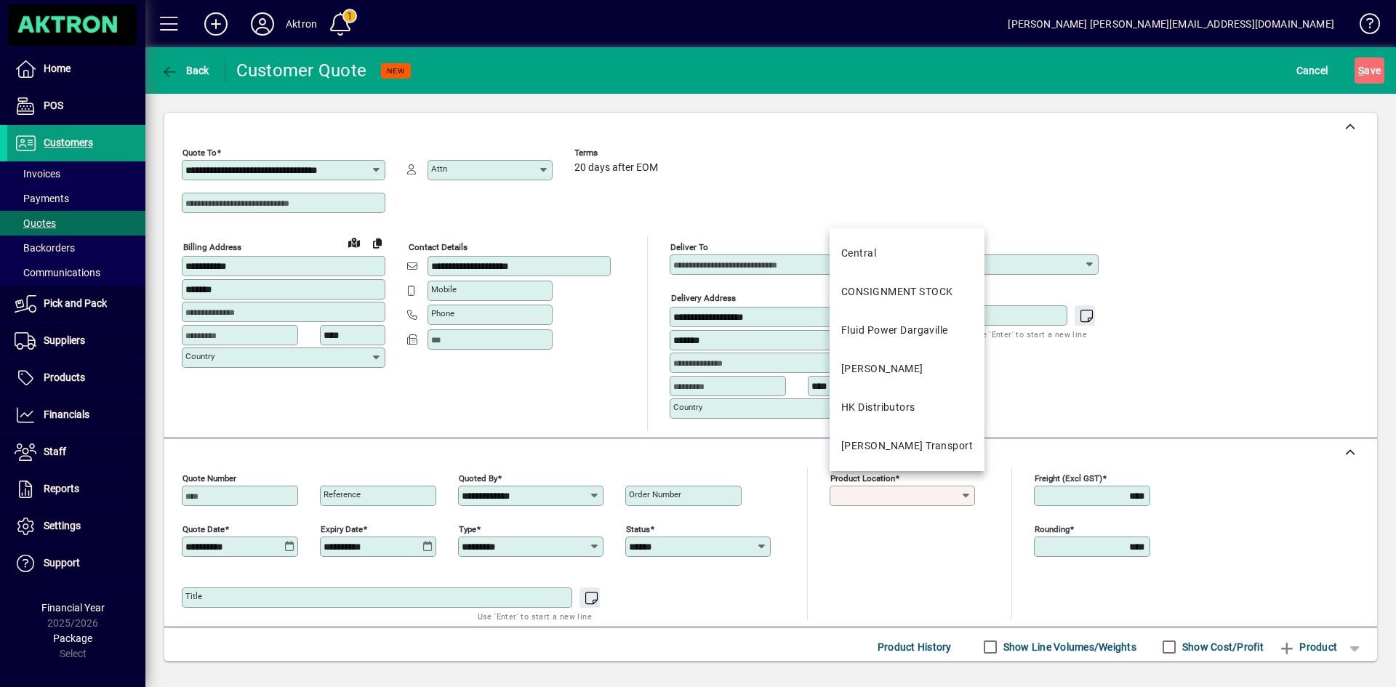 This screenshot has height=687, width=1396. I want to click on span: Reports, so click(61, 489).